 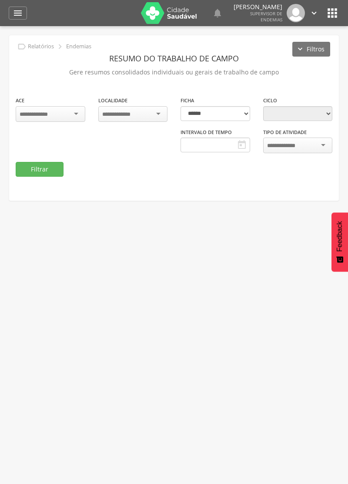 What do you see at coordinates (206, 132) in the screenshot?
I see `label: Intervalo de Tempo` at bounding box center [206, 132].